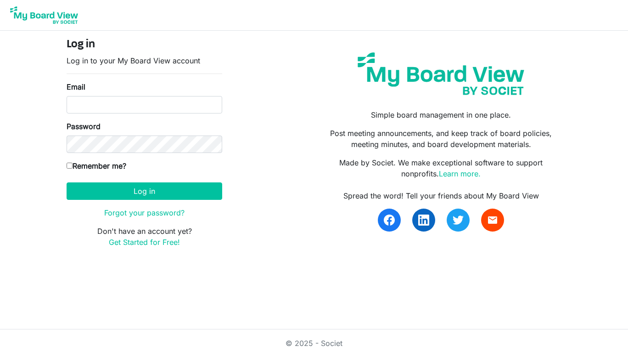  I want to click on a: © 2025 - Societ, so click(314, 343).